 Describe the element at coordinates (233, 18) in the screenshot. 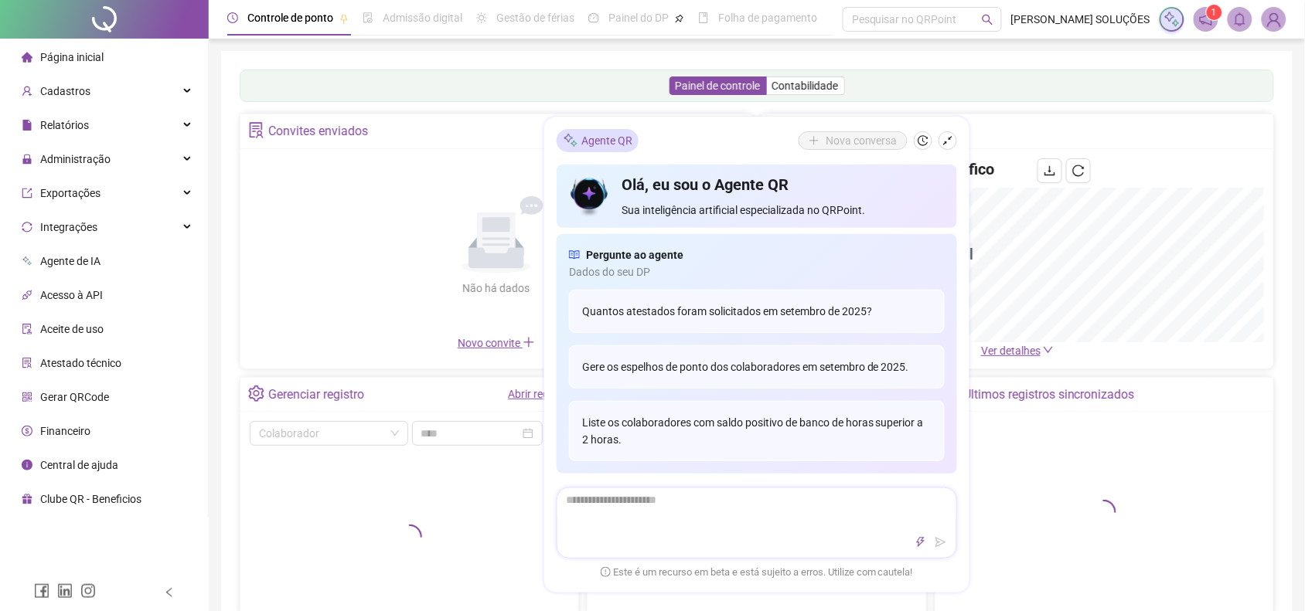

I see `span: clock-circle` at that location.